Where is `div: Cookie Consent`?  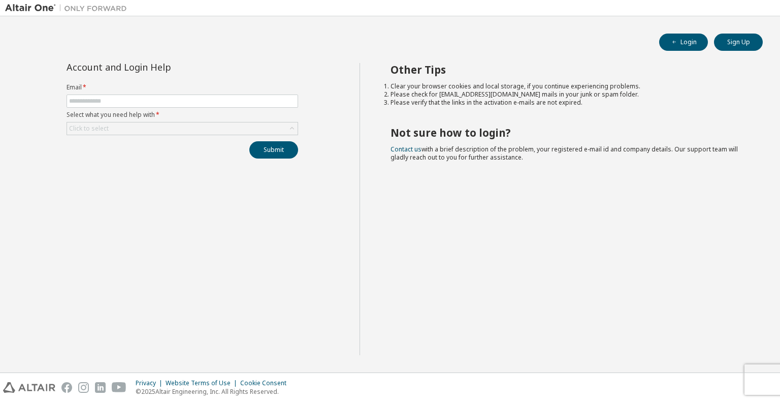
div: Cookie Consent is located at coordinates (266, 383).